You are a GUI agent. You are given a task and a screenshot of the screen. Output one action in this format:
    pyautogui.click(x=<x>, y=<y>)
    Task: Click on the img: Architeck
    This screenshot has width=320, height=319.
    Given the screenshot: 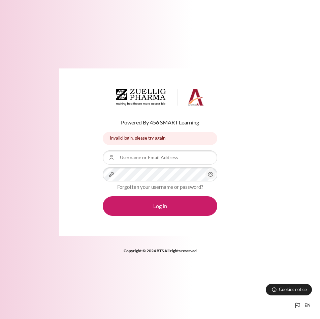 What is the action you would take?
    pyautogui.click(x=160, y=97)
    